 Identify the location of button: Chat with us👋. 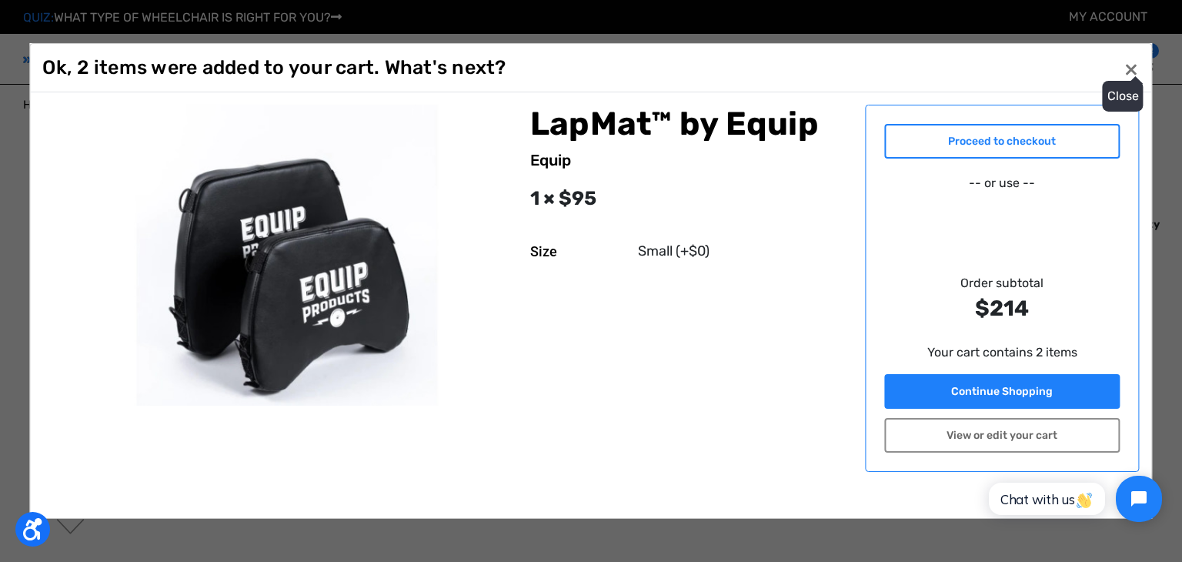
(75, 36).